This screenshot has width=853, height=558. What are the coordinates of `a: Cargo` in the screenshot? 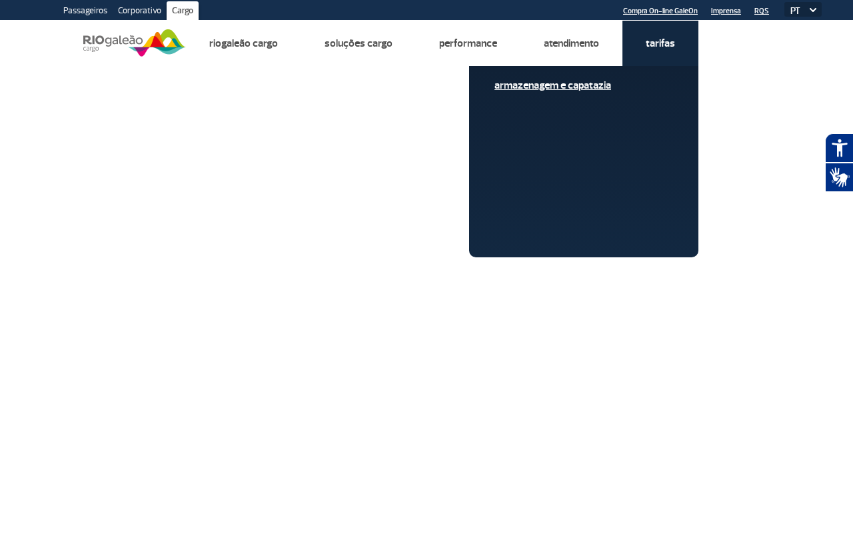 It's located at (183, 12).